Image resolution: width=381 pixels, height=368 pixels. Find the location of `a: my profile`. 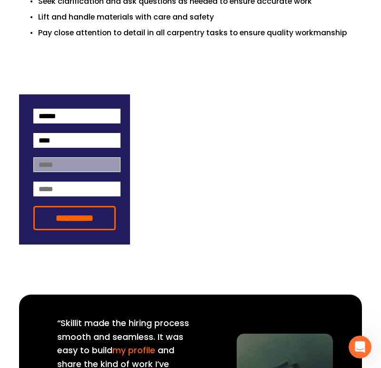

a: my profile is located at coordinates (134, 350).